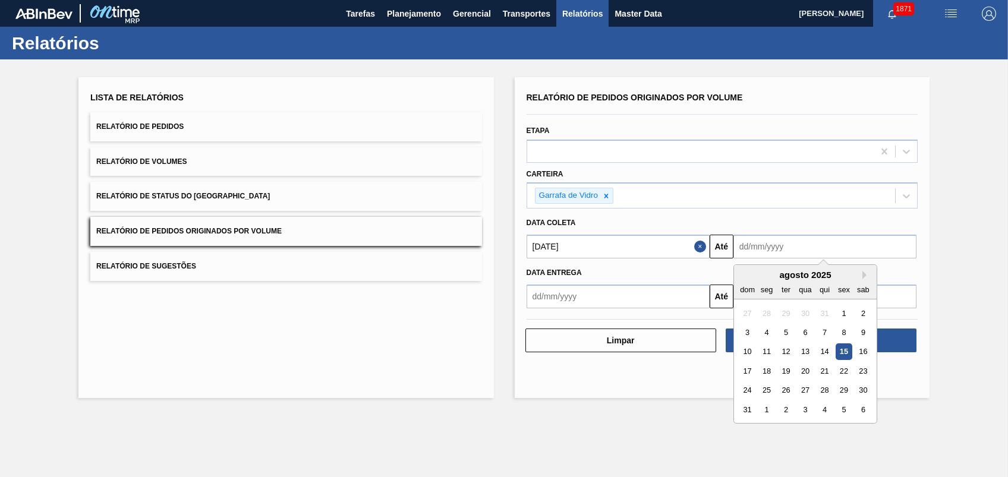 The width and height of the screenshot is (1008, 477). I want to click on div: Choose quinta-feira, 4 de setembro de 2025, so click(824, 410).